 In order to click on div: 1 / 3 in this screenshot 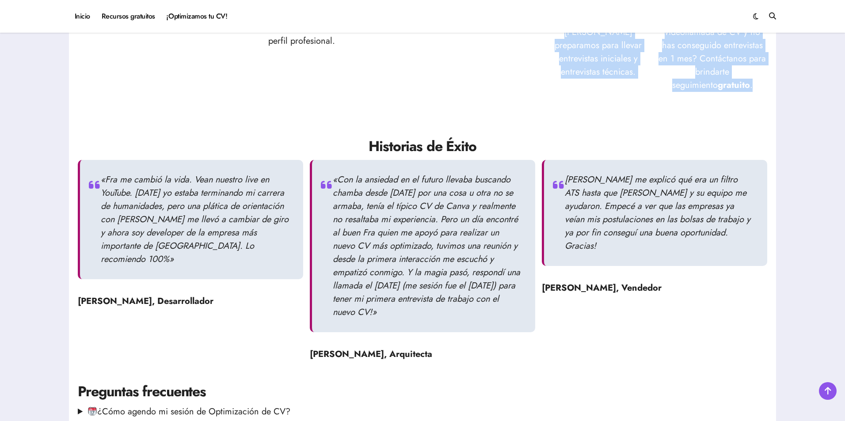, I will do `click(190, 237)`.